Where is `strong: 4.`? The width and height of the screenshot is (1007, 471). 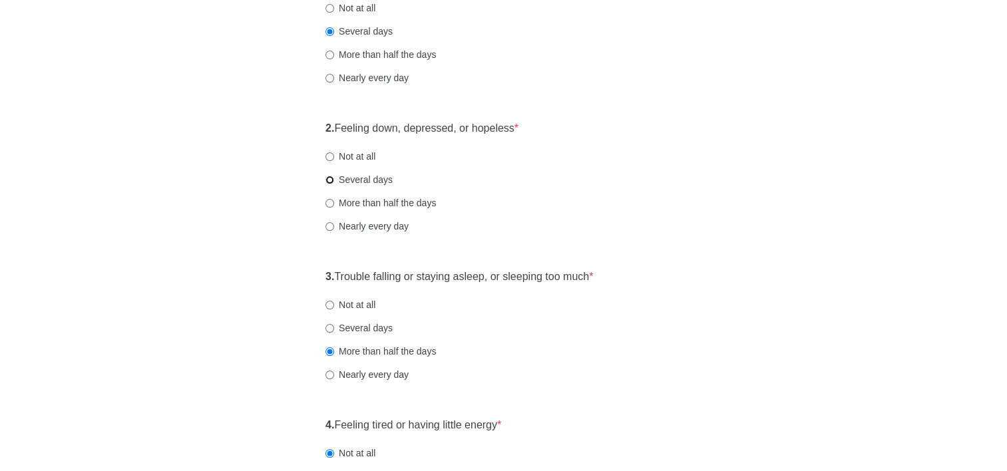 strong: 4. is located at coordinates (330, 425).